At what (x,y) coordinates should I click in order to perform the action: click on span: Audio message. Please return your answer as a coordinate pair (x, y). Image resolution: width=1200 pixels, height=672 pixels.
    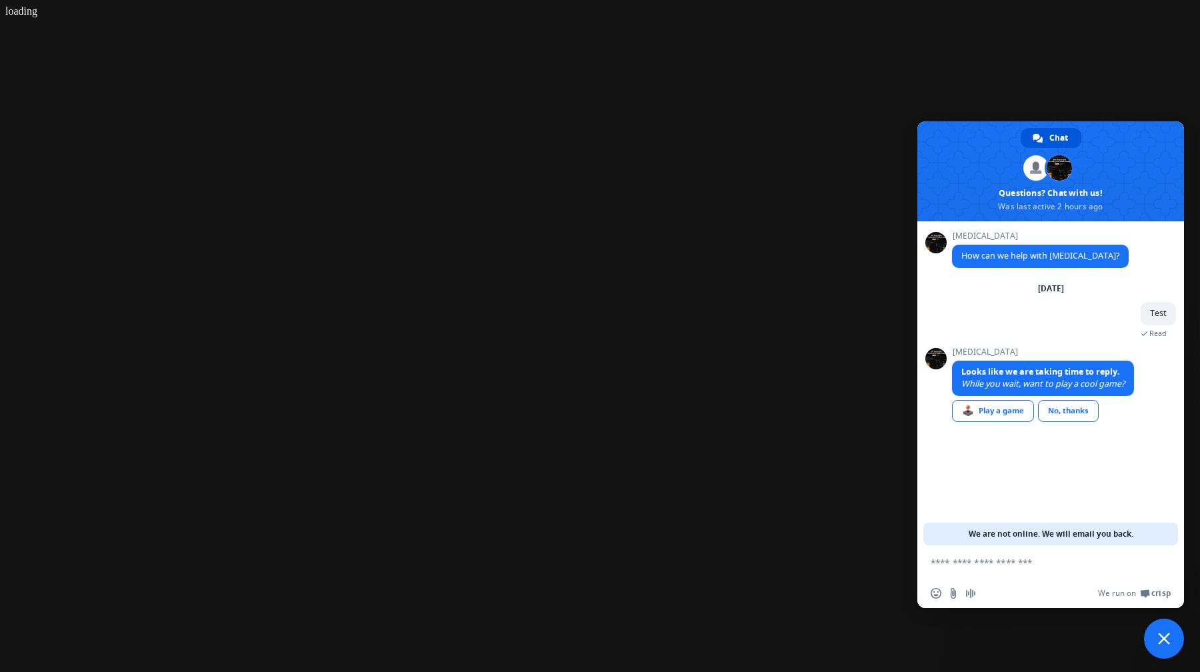
    Looking at the image, I should click on (970, 593).